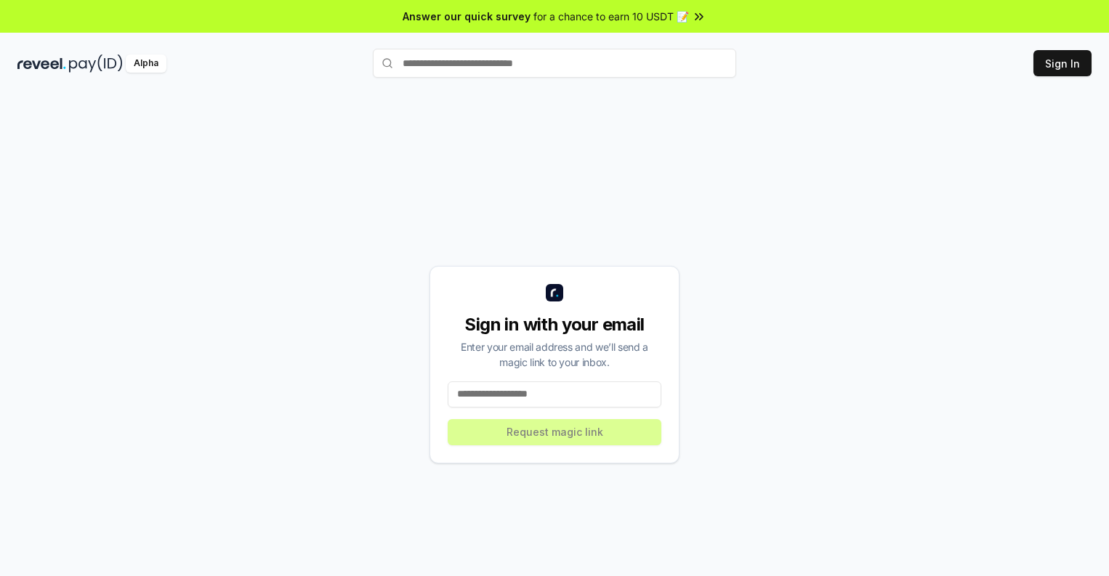 The image size is (1109, 576). I want to click on button: Sign In, so click(1062, 63).